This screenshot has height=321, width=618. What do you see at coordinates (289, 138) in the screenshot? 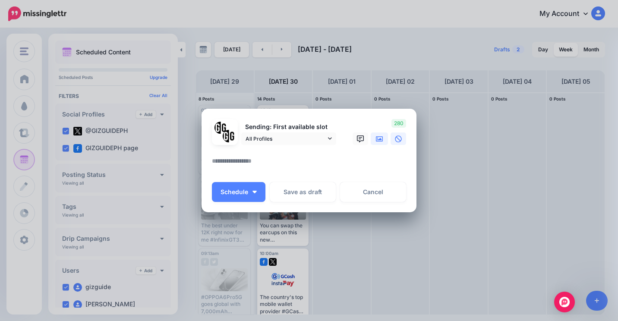
I see `a: All Profiles` at bounding box center [289, 138].